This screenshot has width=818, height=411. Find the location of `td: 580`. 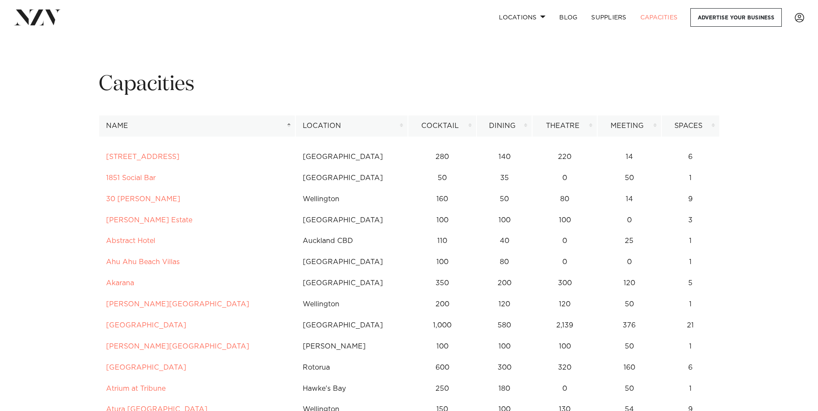

td: 580 is located at coordinates (504, 325).